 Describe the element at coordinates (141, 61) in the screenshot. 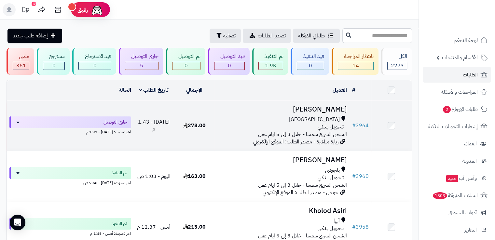

I see `a: جاري التوصيل 5` at that location.